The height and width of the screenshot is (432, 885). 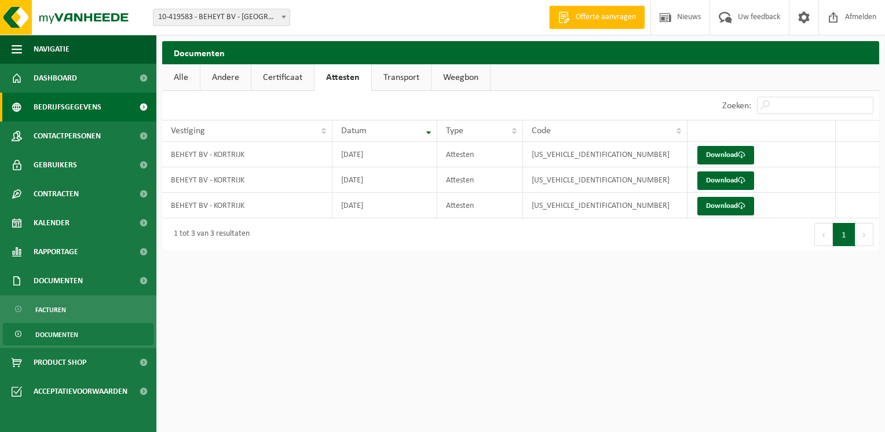 I want to click on div: 1 tot 3 van 3 resultaten, so click(x=208, y=234).